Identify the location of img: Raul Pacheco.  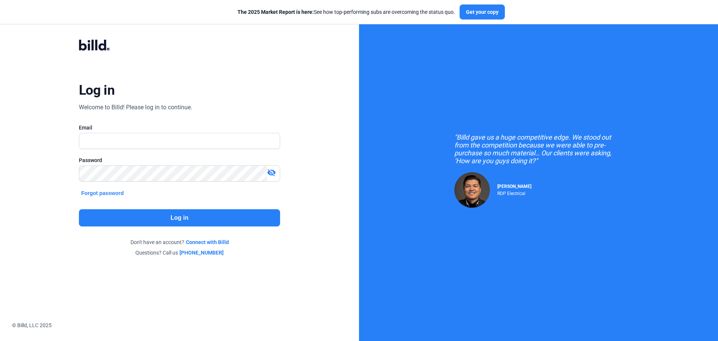
(472, 190).